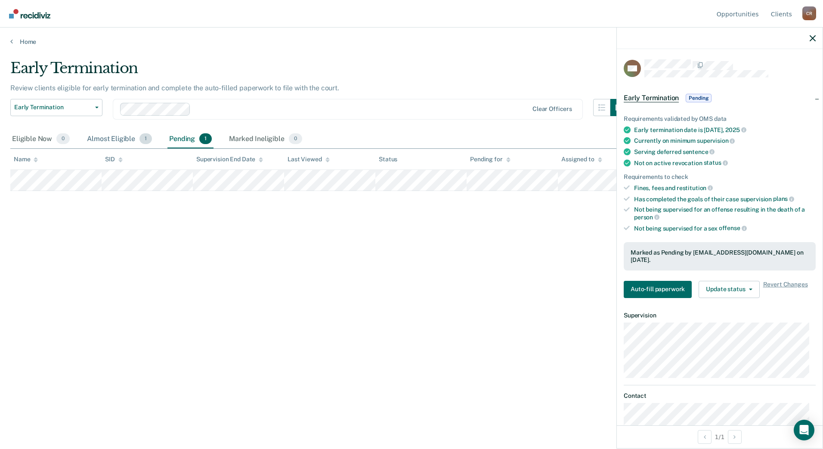 The width and height of the screenshot is (823, 449). I want to click on div: Serving deferred, so click(725, 152).